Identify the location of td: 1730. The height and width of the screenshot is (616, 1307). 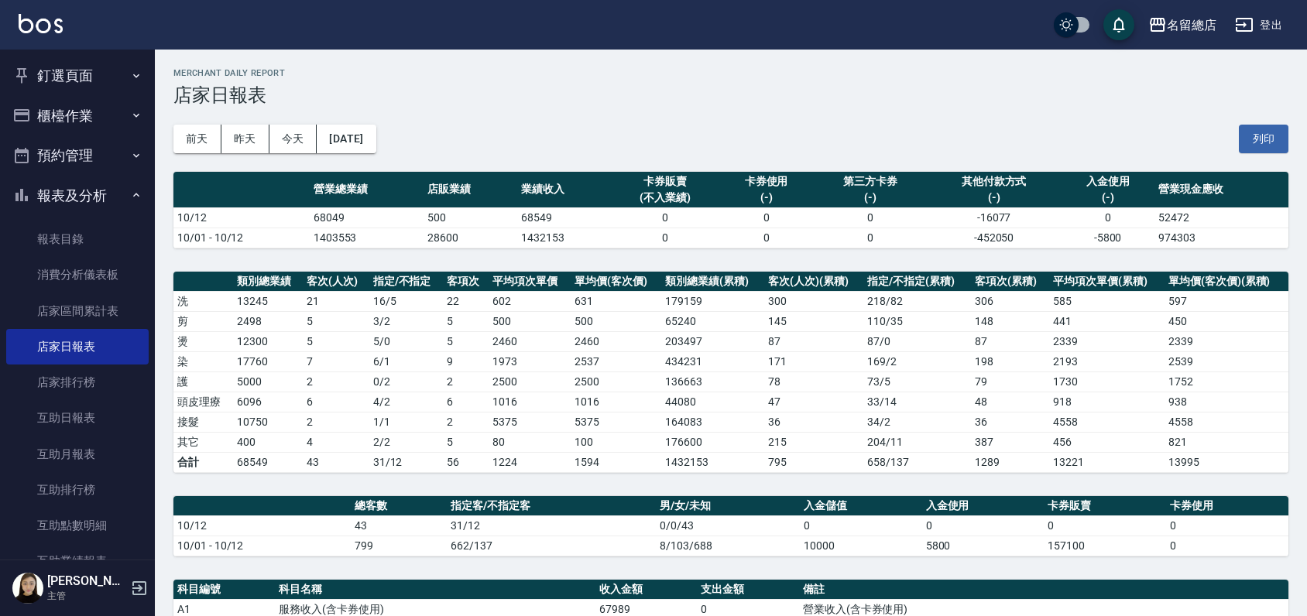
(1106, 382).